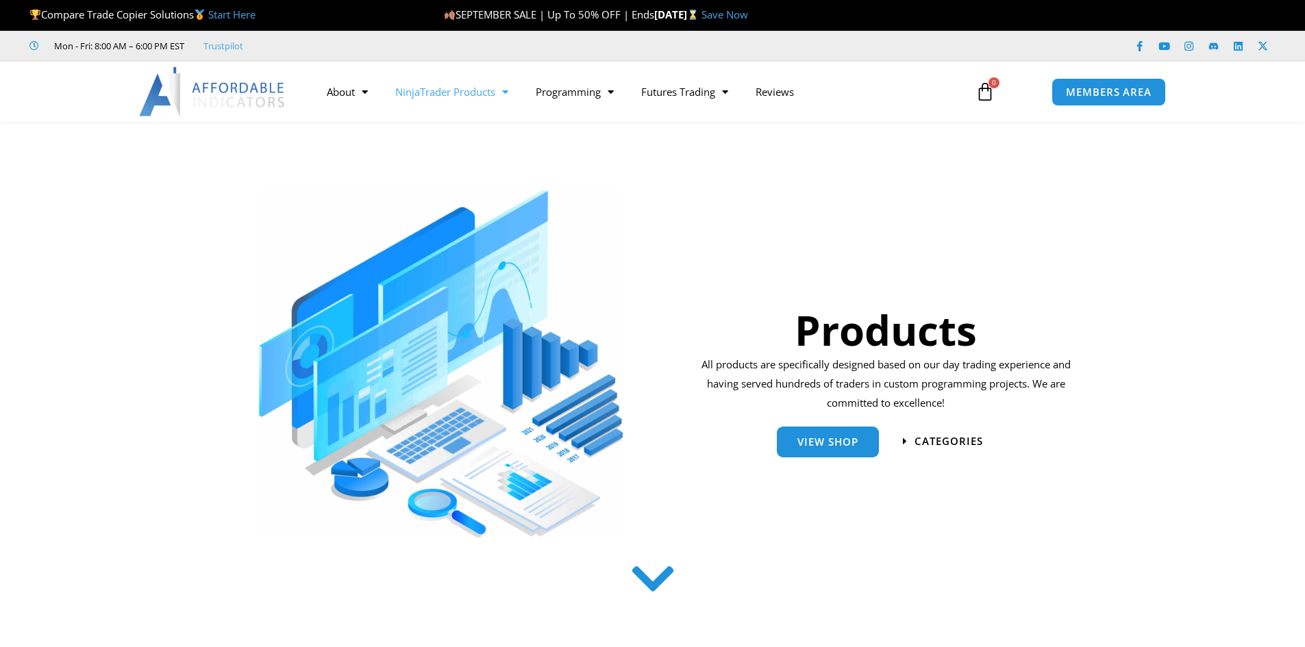 This screenshot has height=647, width=1305. What do you see at coordinates (440, 364) in the screenshot?
I see `img: ProductsSection scaled | Affordable Indicators – NinjaTrader` at bounding box center [440, 364].